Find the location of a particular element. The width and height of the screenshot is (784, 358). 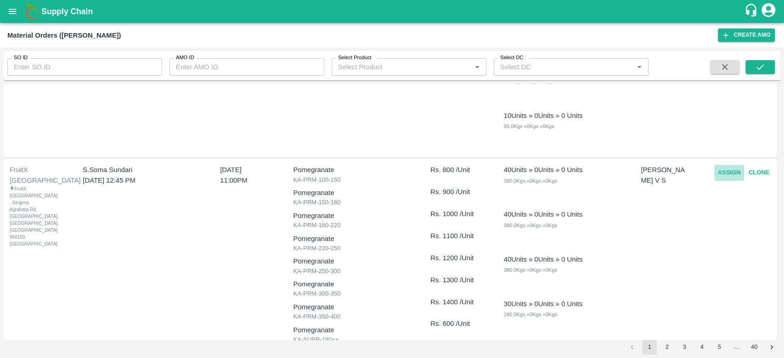

div: 10 Units » 0 Units » 0 Units is located at coordinates (543, 116).